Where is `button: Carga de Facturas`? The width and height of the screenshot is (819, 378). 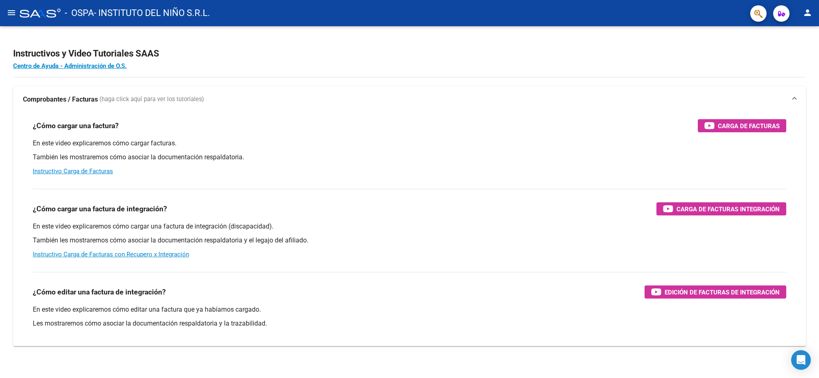
button: Carga de Facturas is located at coordinates (742, 126).